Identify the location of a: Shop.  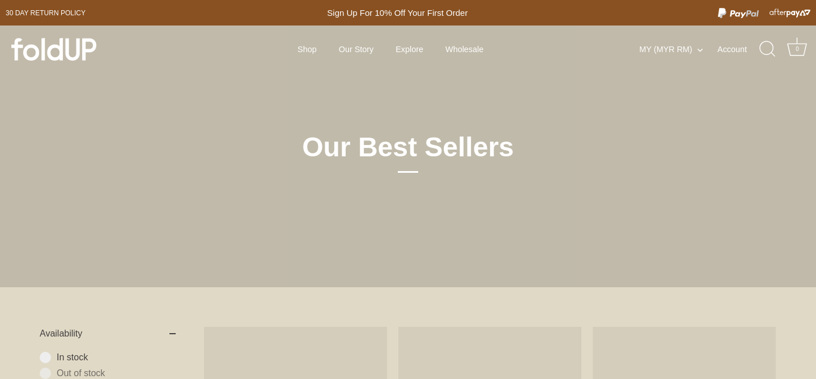
(307, 49).